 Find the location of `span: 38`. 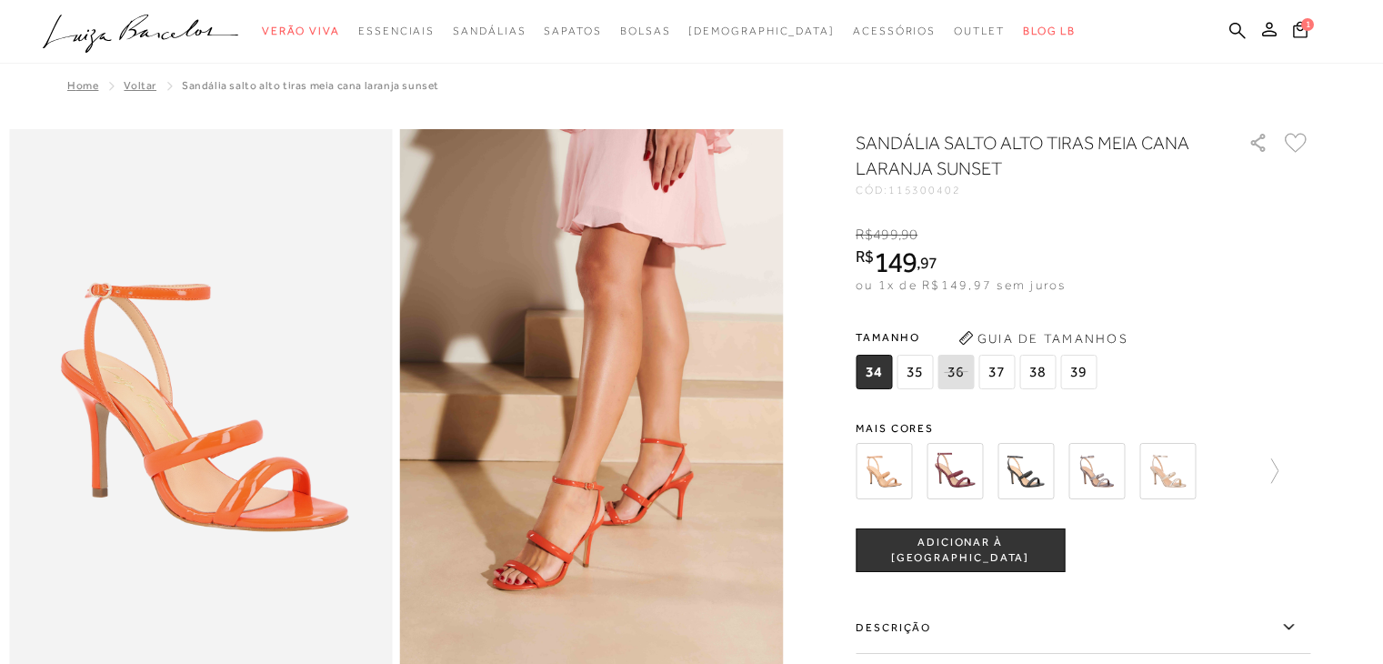

span: 38 is located at coordinates (1037, 372).